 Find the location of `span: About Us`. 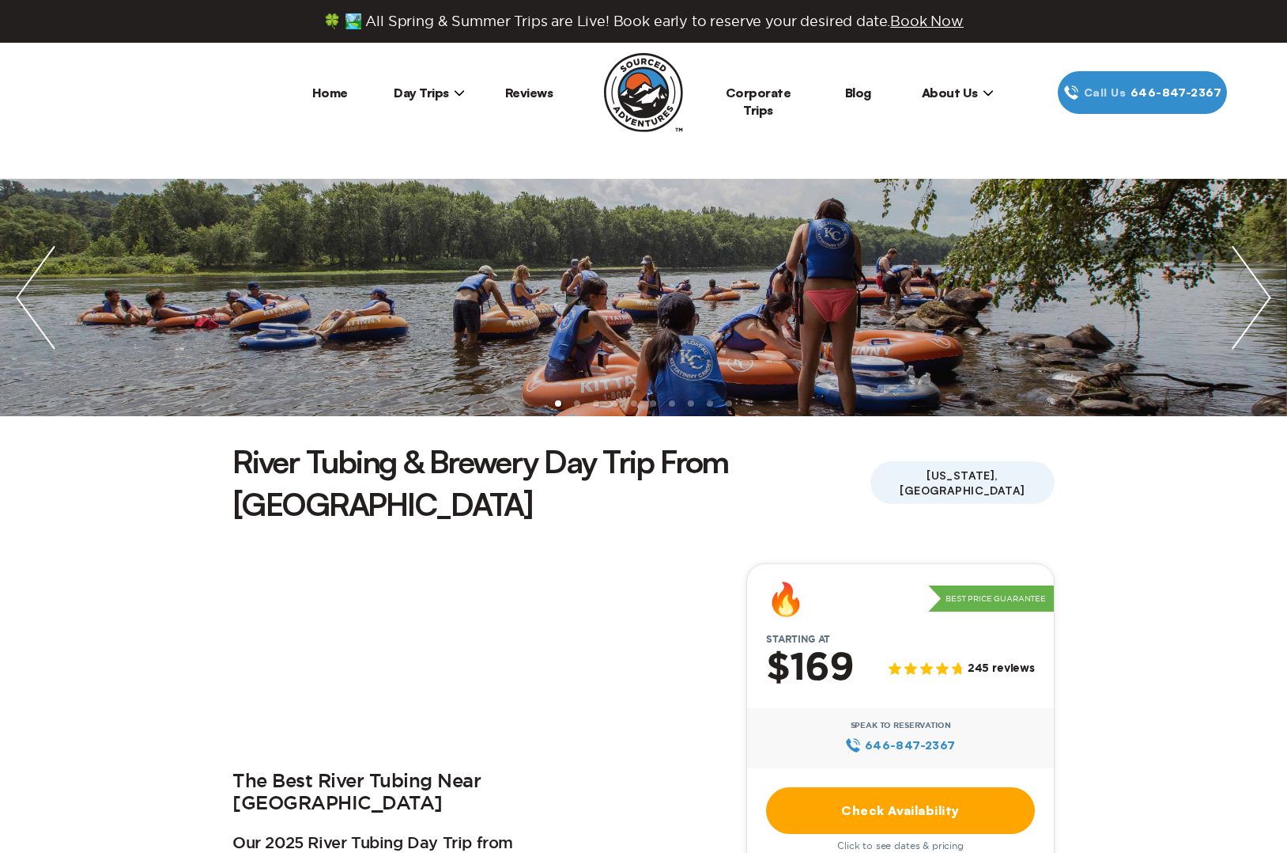

span: About Us is located at coordinates (958, 93).